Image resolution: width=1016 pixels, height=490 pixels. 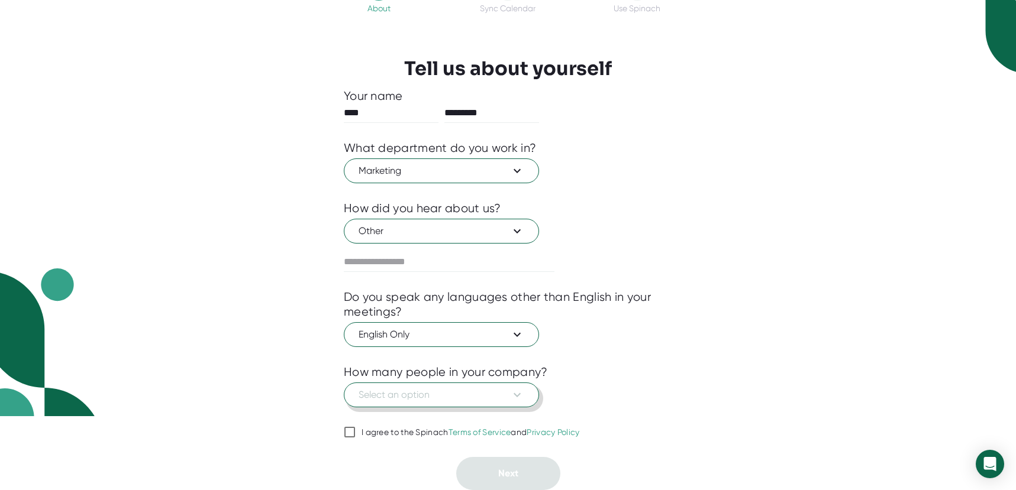 I want to click on button: Next, so click(x=508, y=474).